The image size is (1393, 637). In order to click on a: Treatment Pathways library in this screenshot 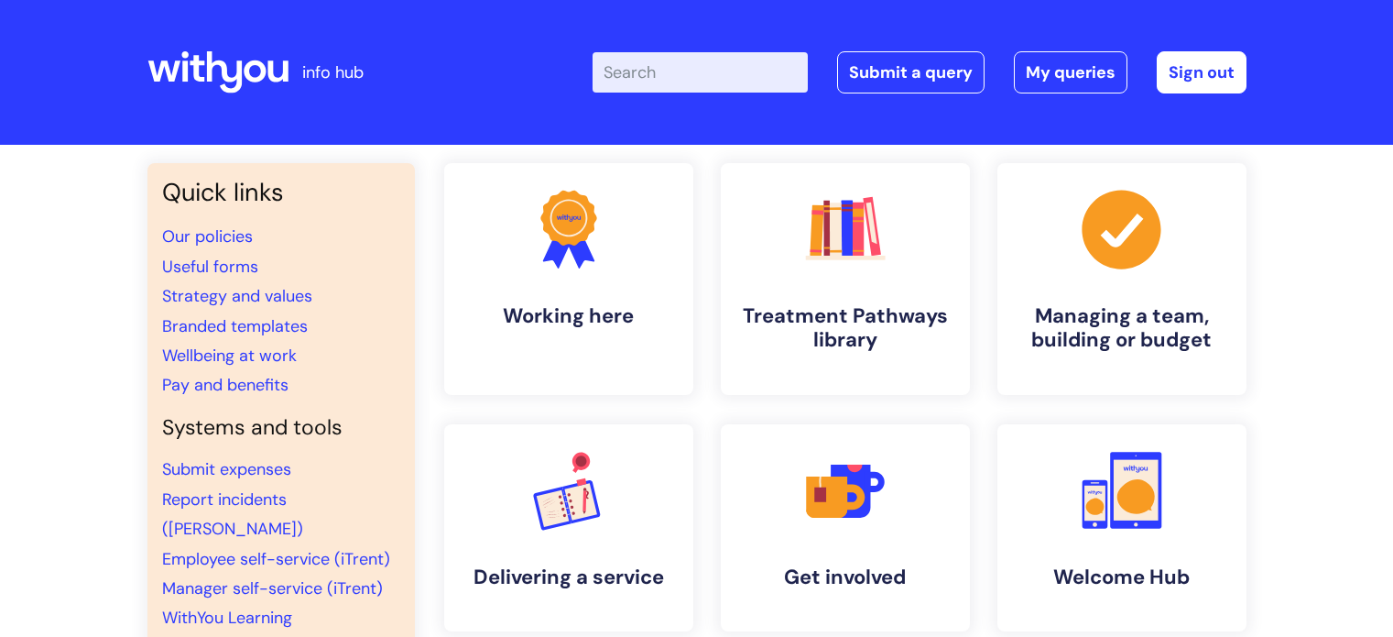, I will do `click(845, 278)`.